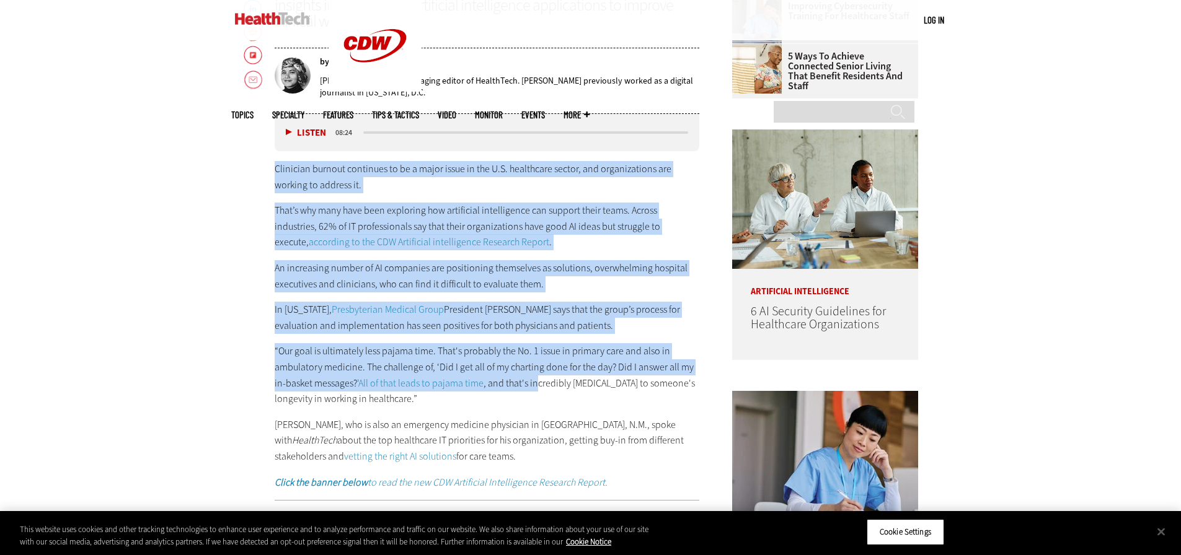  What do you see at coordinates (306, 133) in the screenshot?
I see `button: Listen` at bounding box center [306, 133].